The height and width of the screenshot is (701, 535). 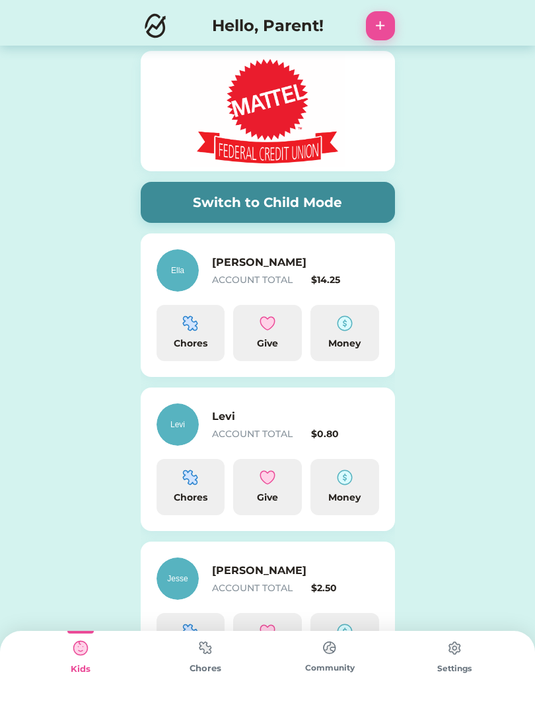 I want to click on img: Mattel-Federal-Credit-Union-logo-scaled.png, so click(x=268, y=111).